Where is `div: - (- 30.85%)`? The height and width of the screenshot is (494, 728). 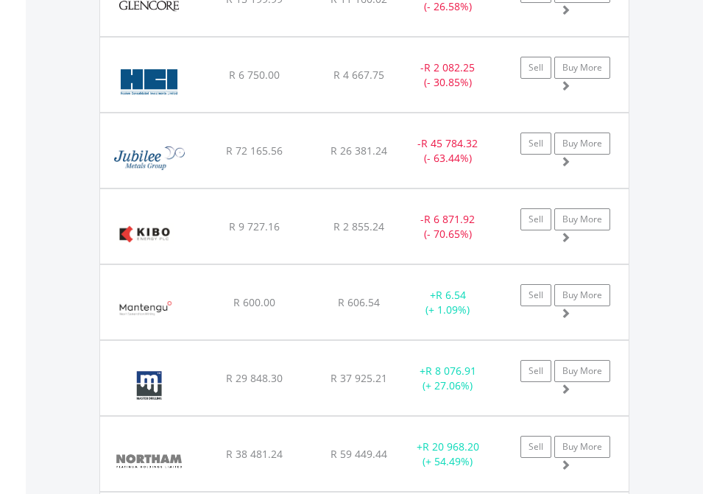 div: - (- 30.85%) is located at coordinates (448, 75).